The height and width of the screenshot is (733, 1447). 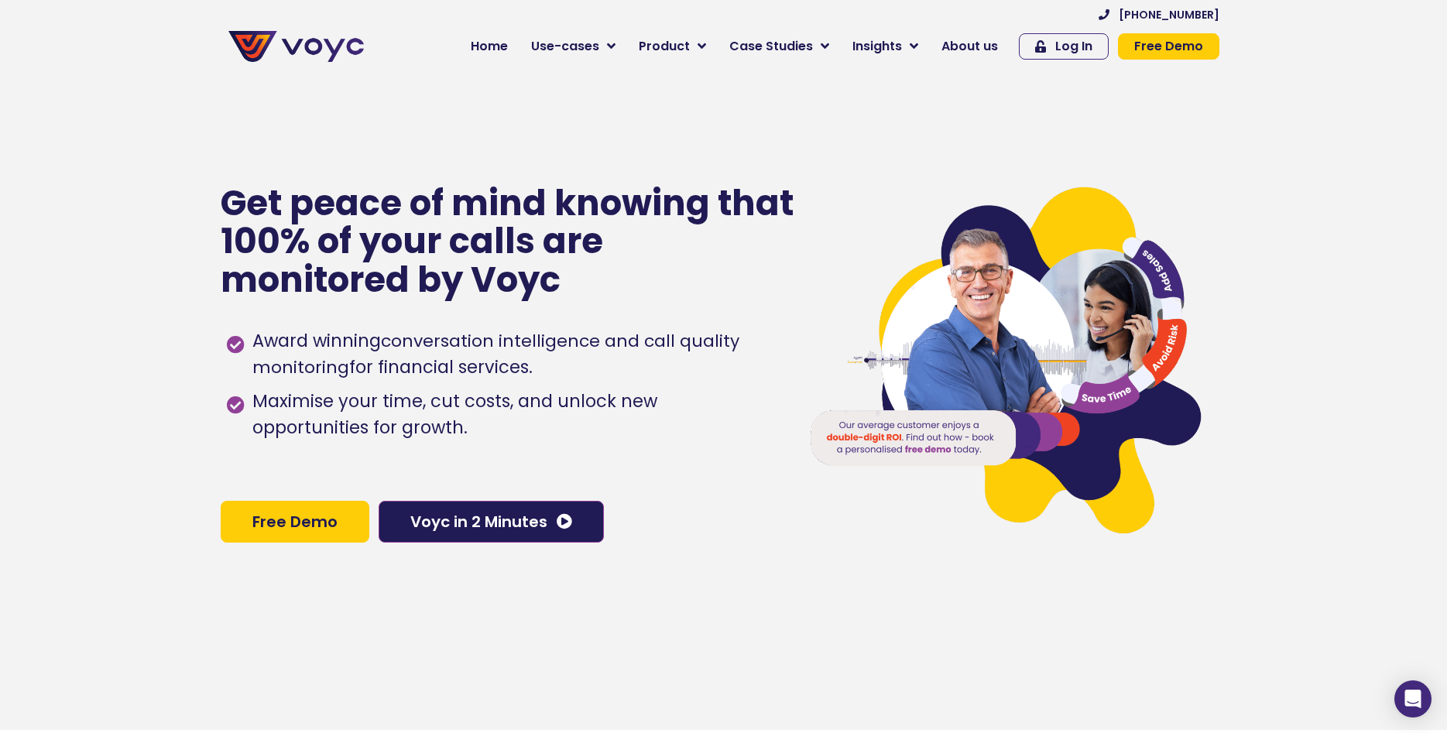 What do you see at coordinates (969, 46) in the screenshot?
I see `span: About us` at bounding box center [969, 46].